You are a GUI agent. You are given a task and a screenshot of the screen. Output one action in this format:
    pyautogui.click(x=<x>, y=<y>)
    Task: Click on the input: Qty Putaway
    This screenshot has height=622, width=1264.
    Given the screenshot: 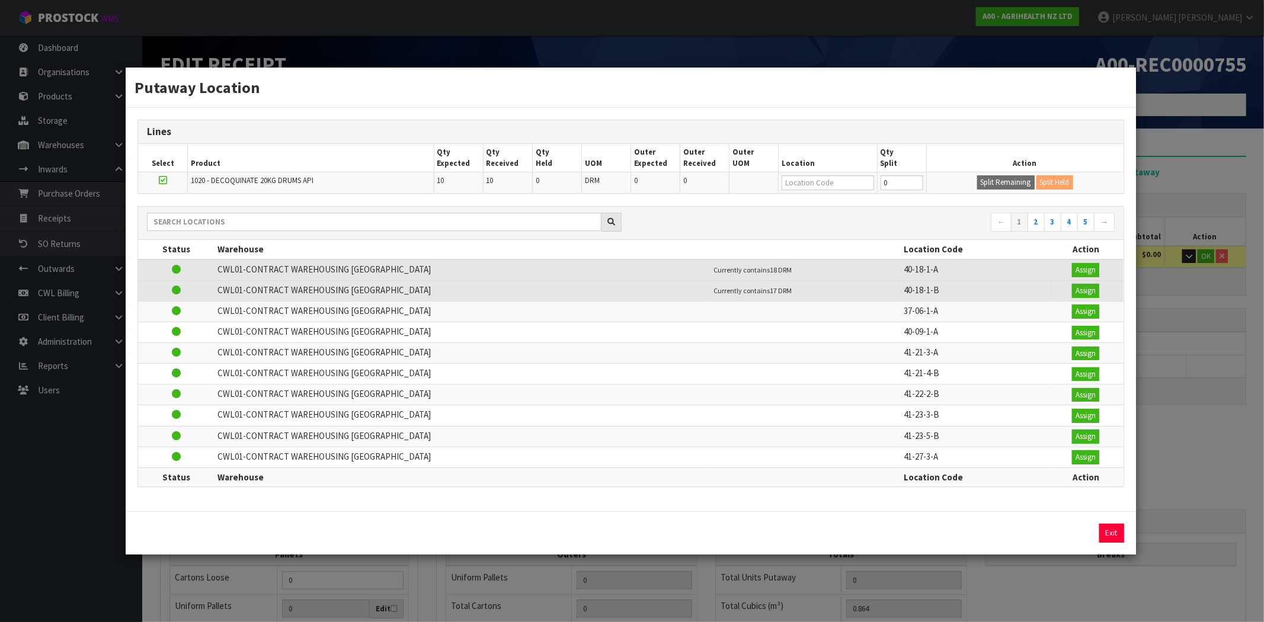 What is the action you would take?
    pyautogui.click(x=902, y=183)
    